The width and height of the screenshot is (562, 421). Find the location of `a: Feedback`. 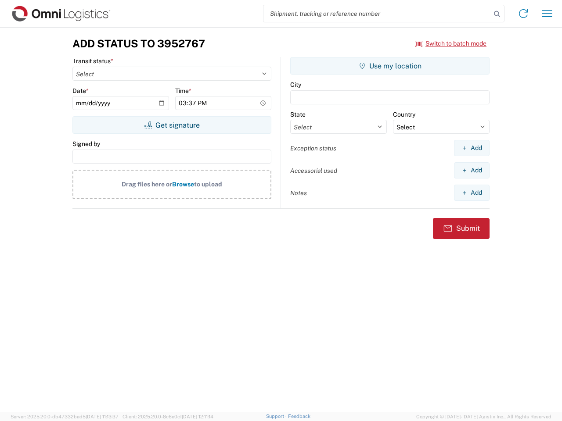

a: Feedback is located at coordinates (299, 417).